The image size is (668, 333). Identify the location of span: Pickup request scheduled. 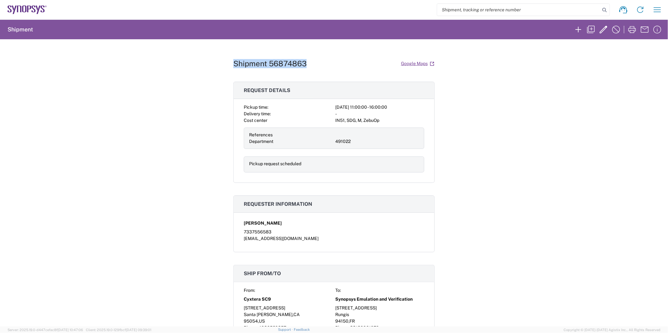
(275, 164).